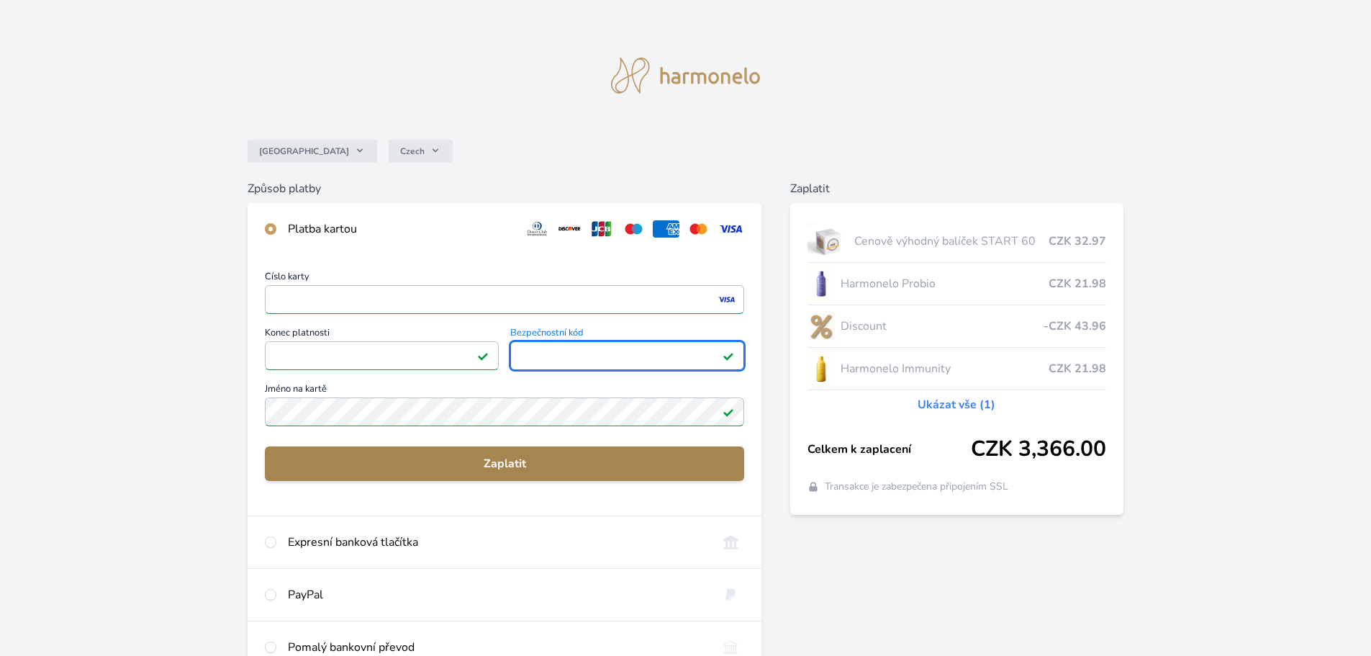  Describe the element at coordinates (420, 151) in the screenshot. I see `button: Czech` at that location.